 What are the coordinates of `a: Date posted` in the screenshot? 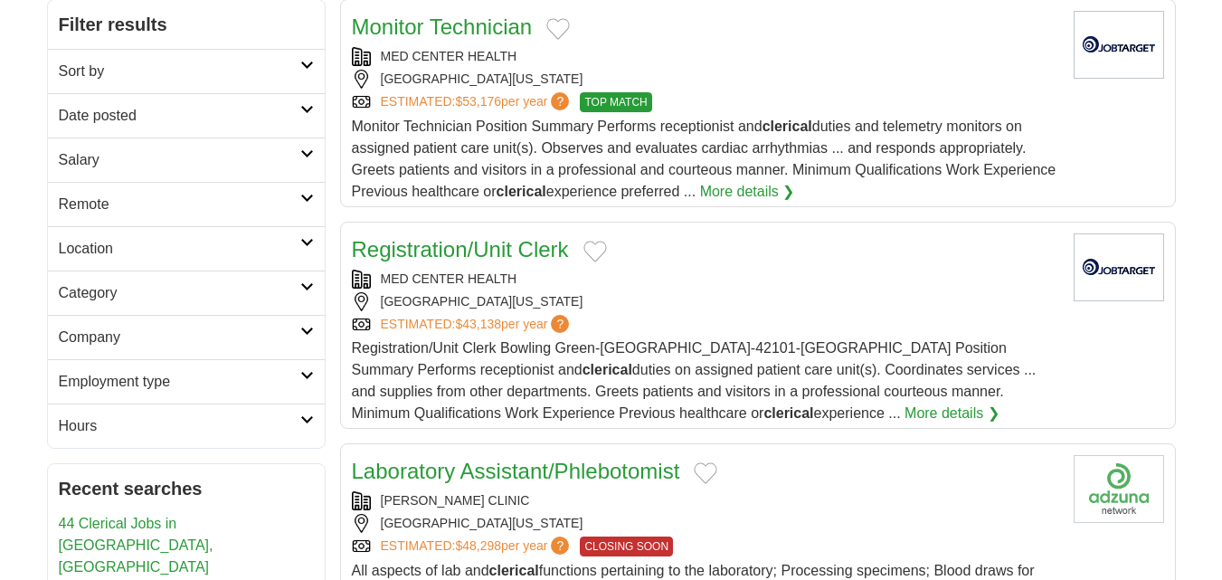 It's located at (186, 115).